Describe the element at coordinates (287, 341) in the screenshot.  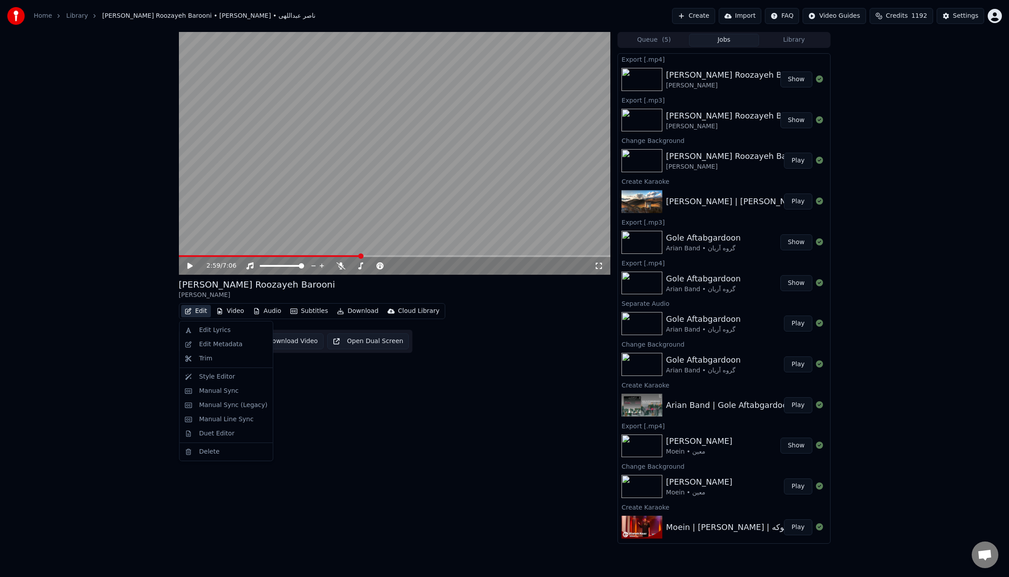
I see `button: Download Video` at that location.